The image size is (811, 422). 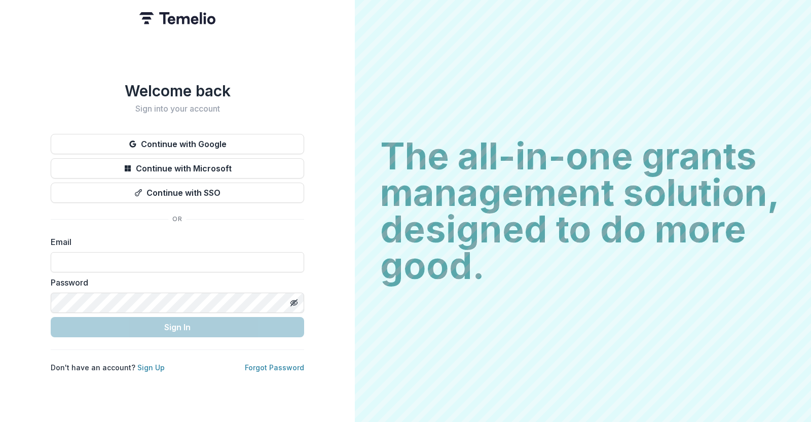 What do you see at coordinates (177, 18) in the screenshot?
I see `img: Temelio` at bounding box center [177, 18].